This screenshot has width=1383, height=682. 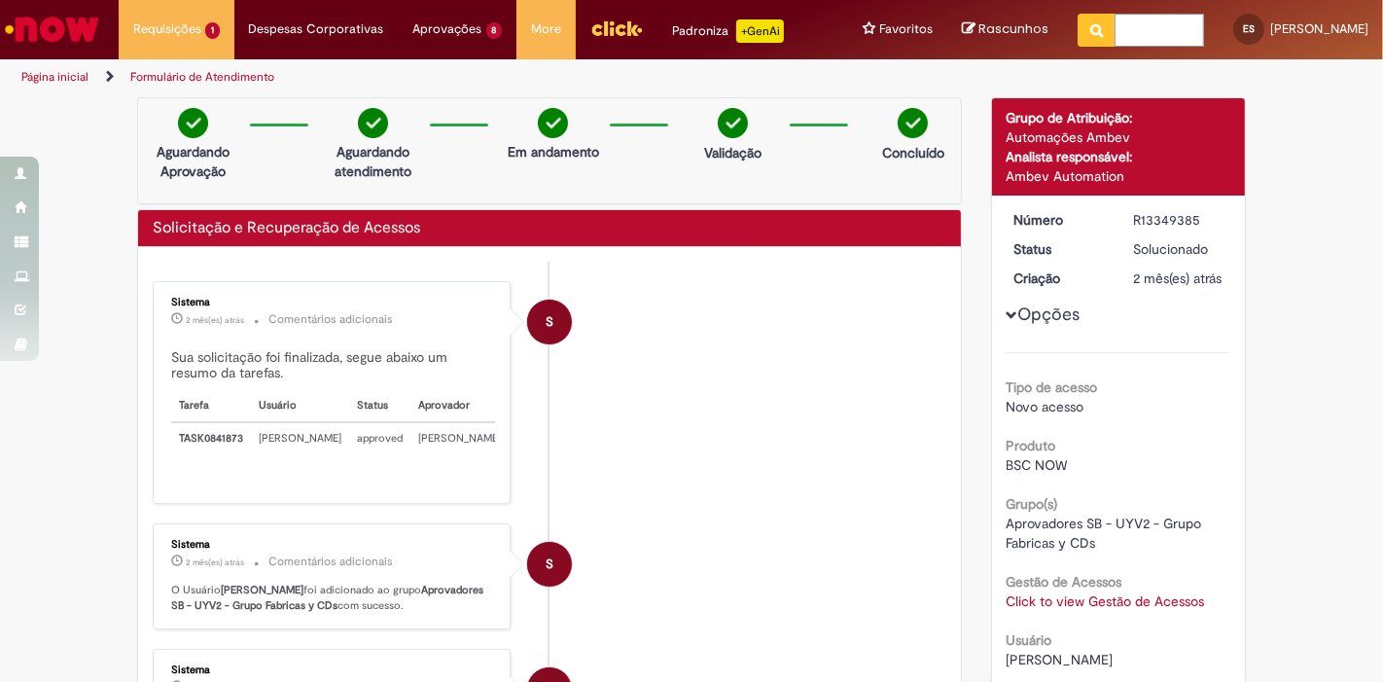 What do you see at coordinates (316, 29) in the screenshot?
I see `span: Despesas Corporativas` at bounding box center [316, 29].